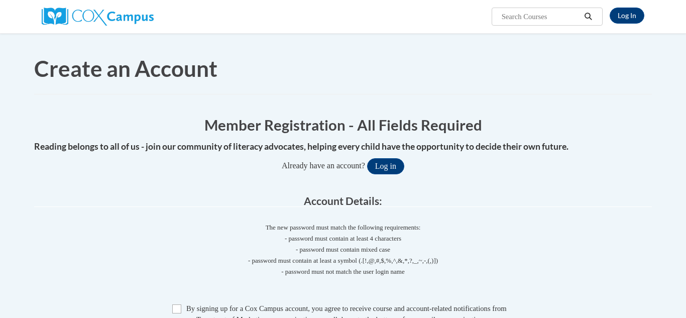 This screenshot has height=318, width=686. What do you see at coordinates (323, 165) in the screenshot?
I see `span: Already have an account?` at bounding box center [323, 165].